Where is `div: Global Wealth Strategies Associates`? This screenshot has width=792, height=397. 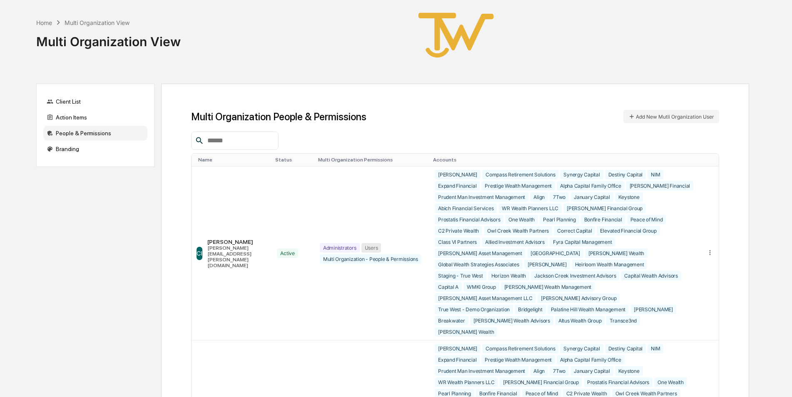
div: Global Wealth Strategies Associates is located at coordinates (479, 264).